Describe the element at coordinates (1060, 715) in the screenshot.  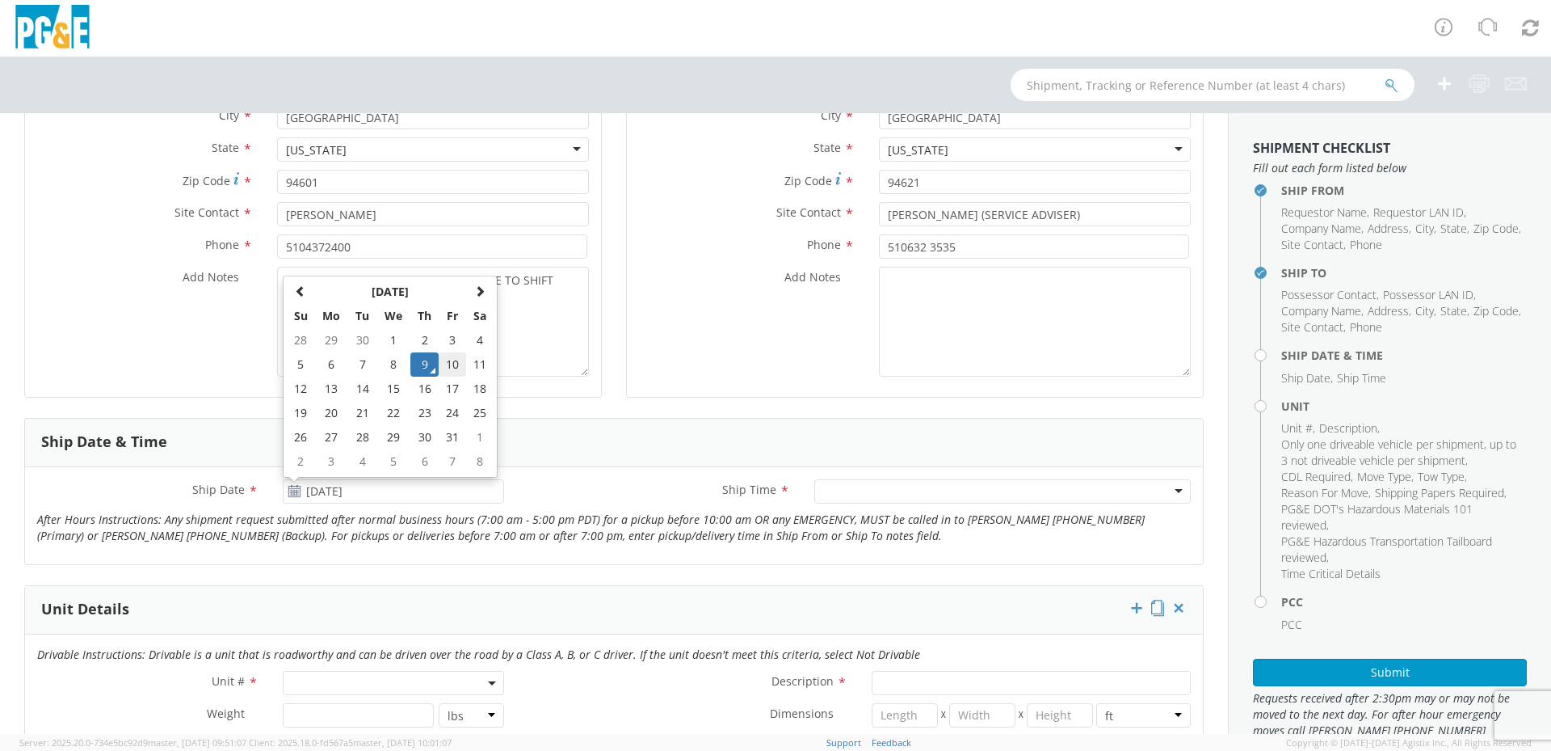
I see `input: Height` at that location.